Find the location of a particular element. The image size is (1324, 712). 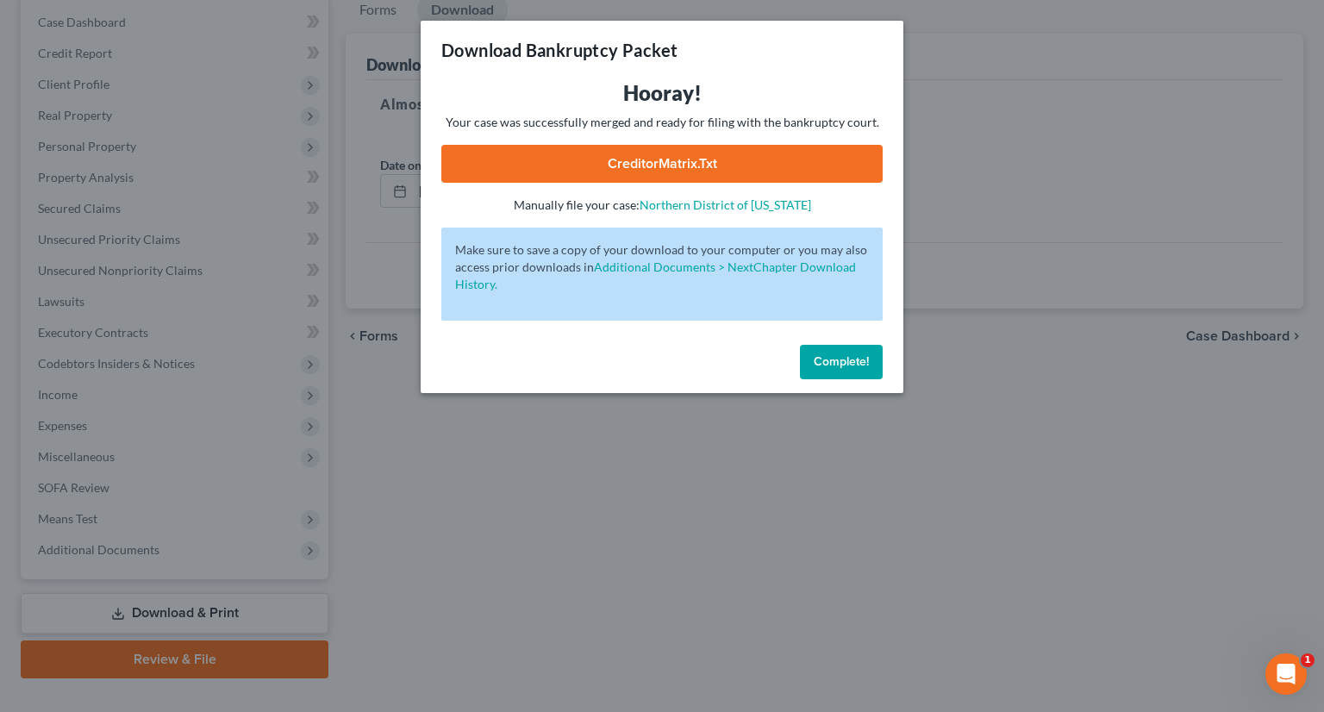

span: 1 is located at coordinates (1308, 660).